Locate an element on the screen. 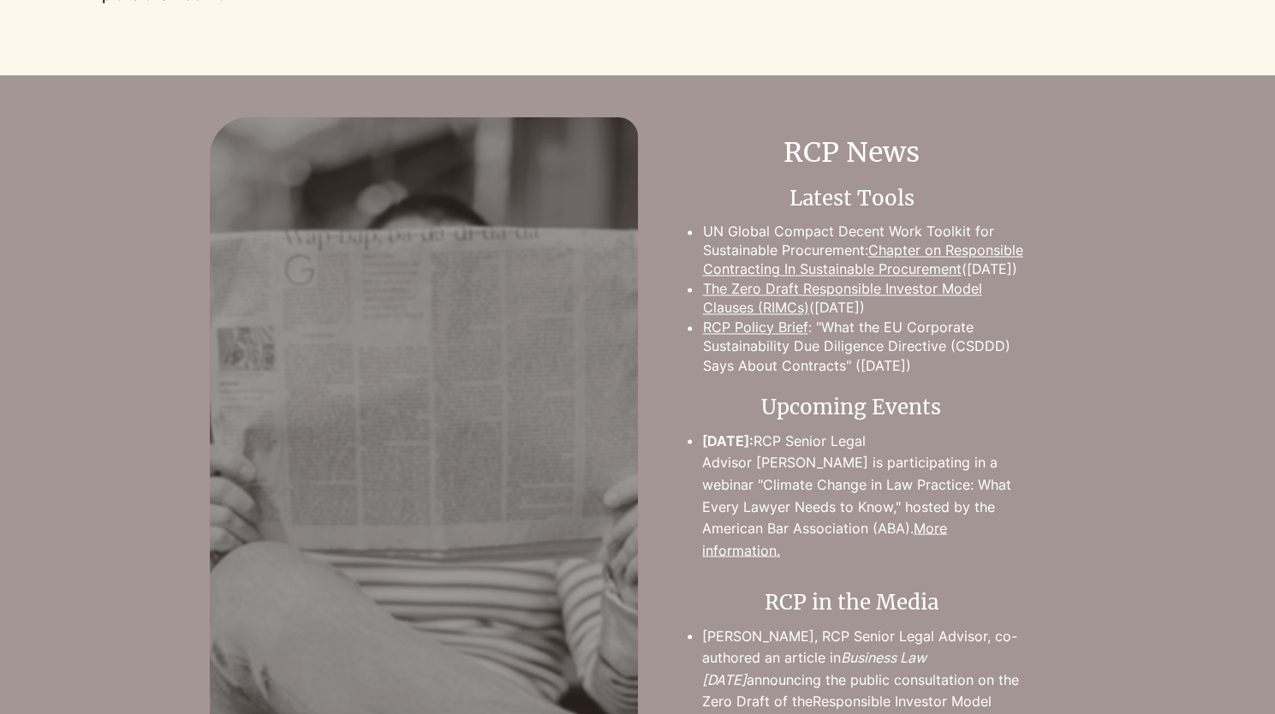  h2: Upcoming Events is located at coordinates (851, 407).